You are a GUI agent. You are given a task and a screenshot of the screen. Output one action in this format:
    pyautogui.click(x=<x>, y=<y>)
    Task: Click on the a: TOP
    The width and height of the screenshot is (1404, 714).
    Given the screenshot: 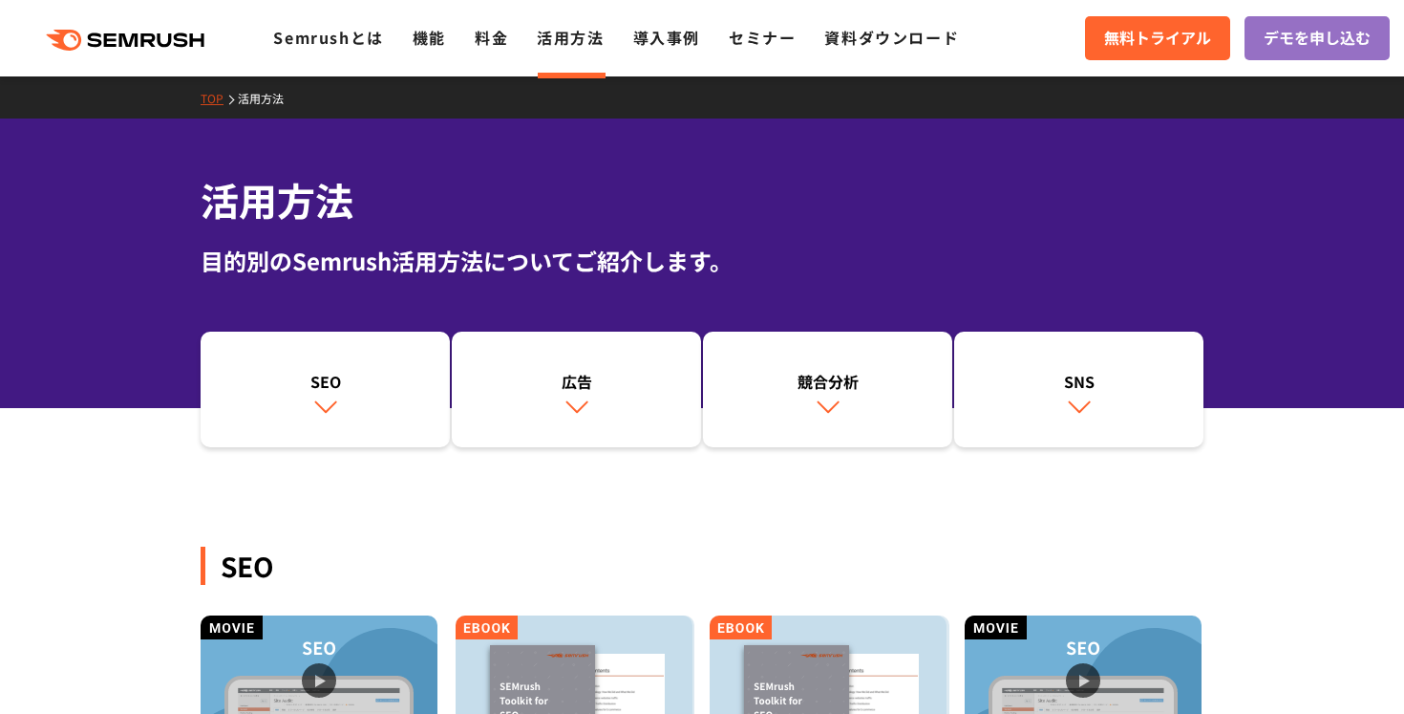 What is the action you would take?
    pyautogui.click(x=219, y=97)
    